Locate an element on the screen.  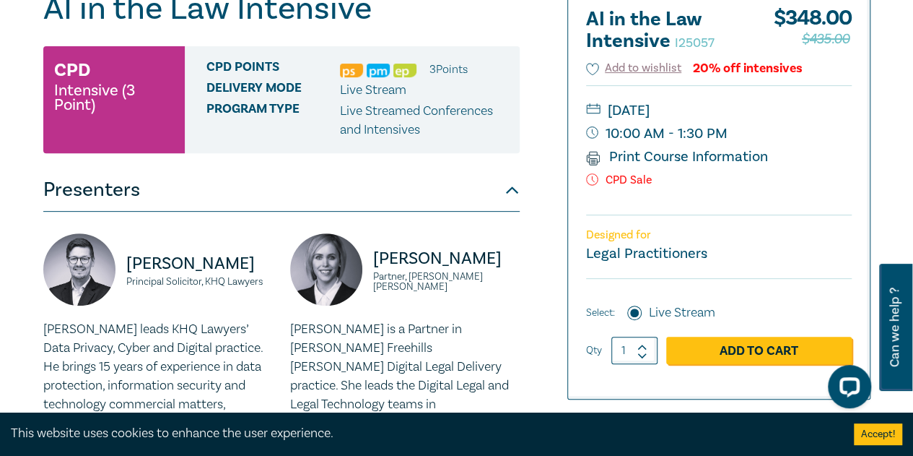
p: CPD Sale is located at coordinates (719, 180).